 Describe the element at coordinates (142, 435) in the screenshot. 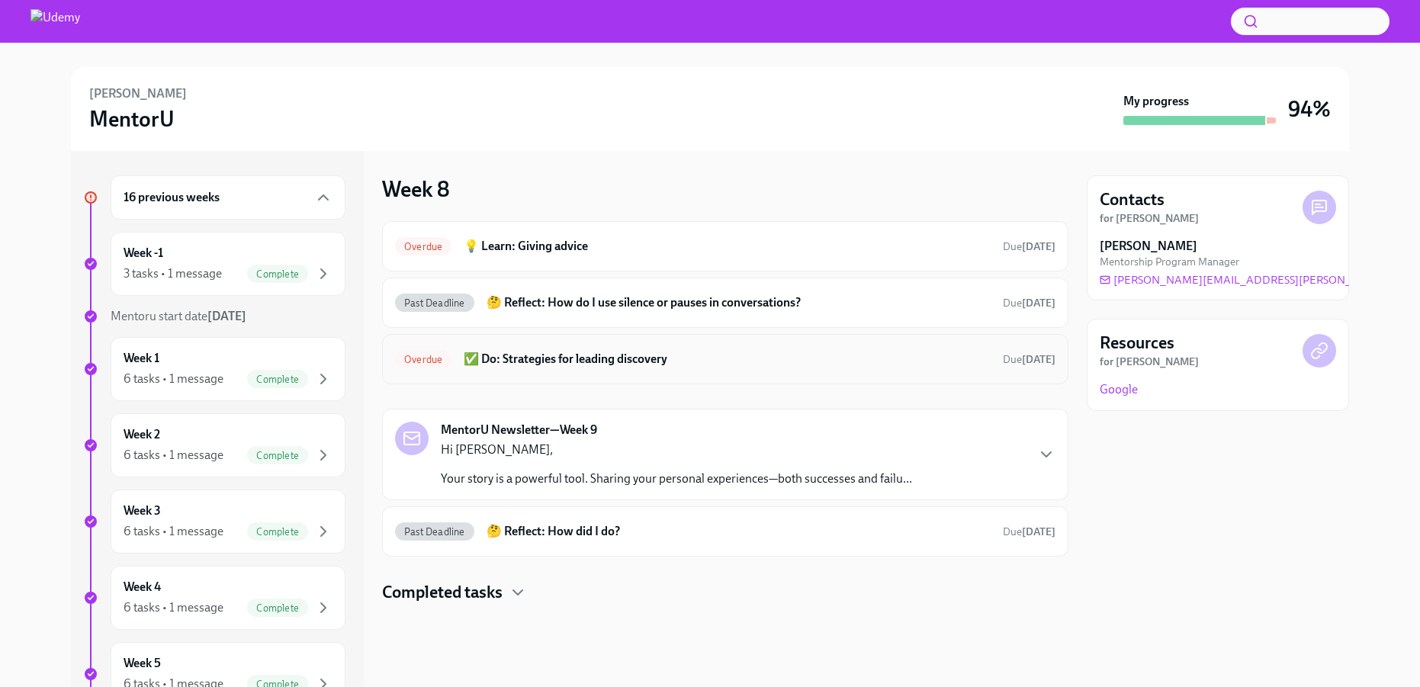

I see `h6: Week 2` at that location.